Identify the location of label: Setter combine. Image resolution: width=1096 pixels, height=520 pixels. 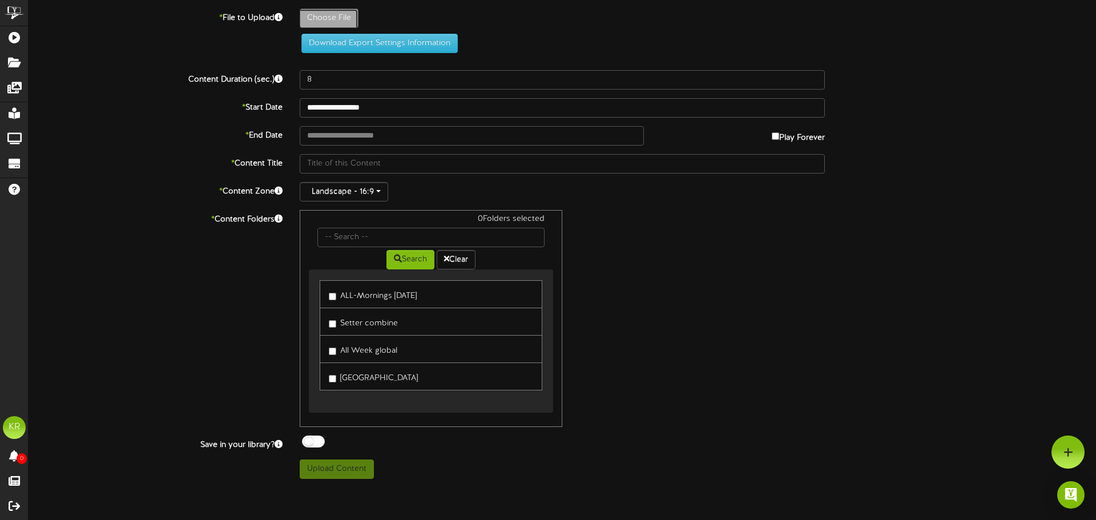
(363, 321).